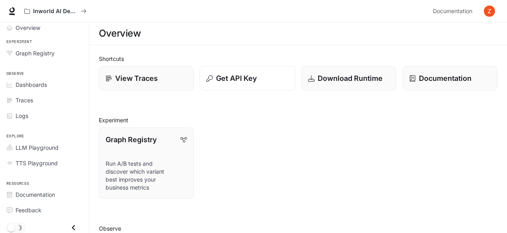 This screenshot has height=233, width=507. What do you see at coordinates (44, 163) in the screenshot?
I see `a: TTS Playground` at bounding box center [44, 163].